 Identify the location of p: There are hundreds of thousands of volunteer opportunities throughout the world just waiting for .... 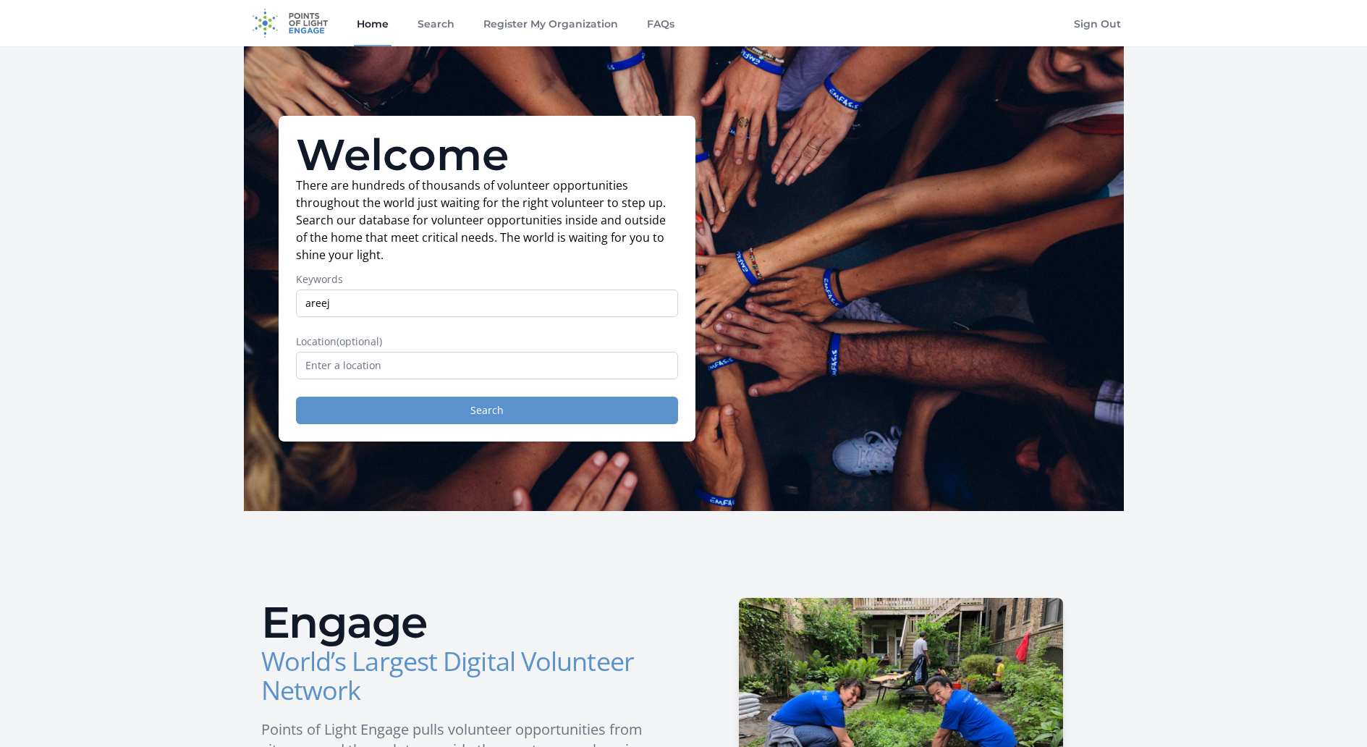
(487, 220).